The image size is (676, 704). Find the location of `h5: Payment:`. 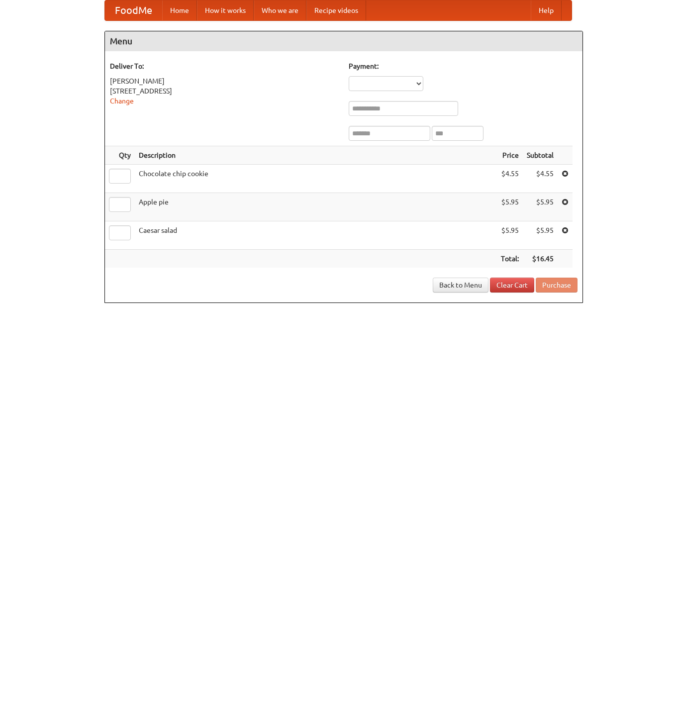

h5: Payment: is located at coordinates (463, 66).